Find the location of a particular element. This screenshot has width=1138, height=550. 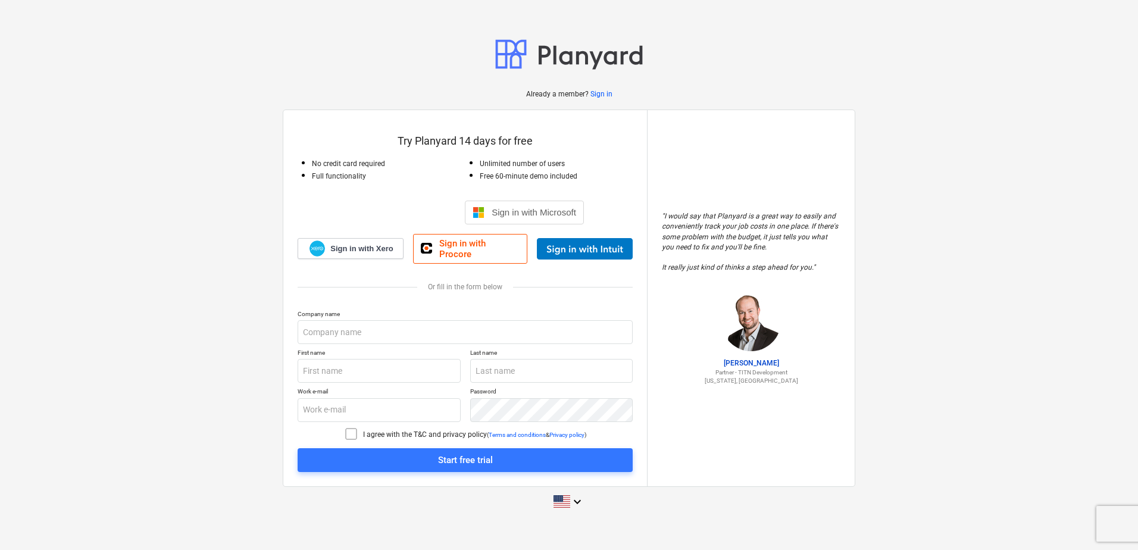

p: First name is located at coordinates (379, 353).